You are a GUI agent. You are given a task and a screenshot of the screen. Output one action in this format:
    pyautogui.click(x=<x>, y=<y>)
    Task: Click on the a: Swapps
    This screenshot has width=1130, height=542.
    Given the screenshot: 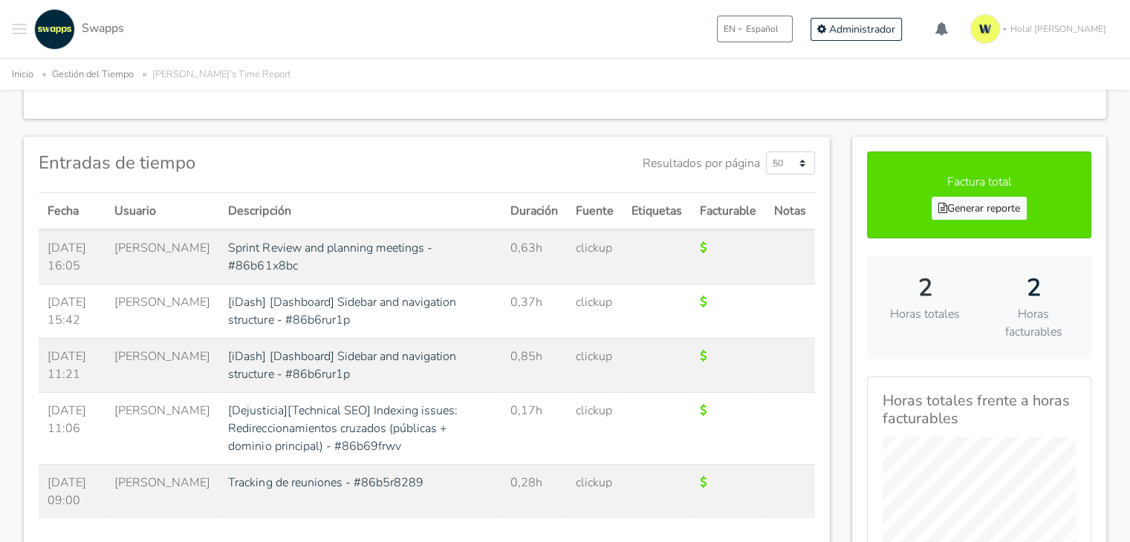 What is the action you would take?
    pyautogui.click(x=77, y=29)
    